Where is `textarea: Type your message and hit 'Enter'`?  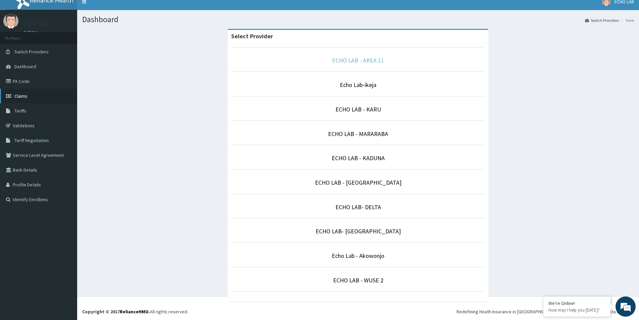 textarea: Type your message and hit 'Enter' is located at coordinates (65, 195).